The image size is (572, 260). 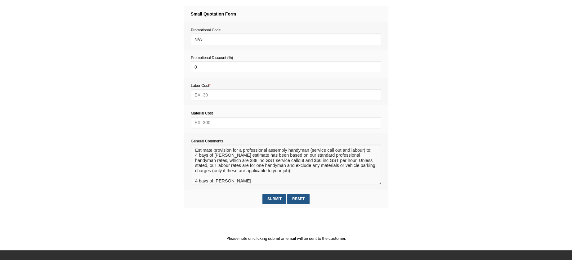 I want to click on span: Promotional Code, so click(x=206, y=30).